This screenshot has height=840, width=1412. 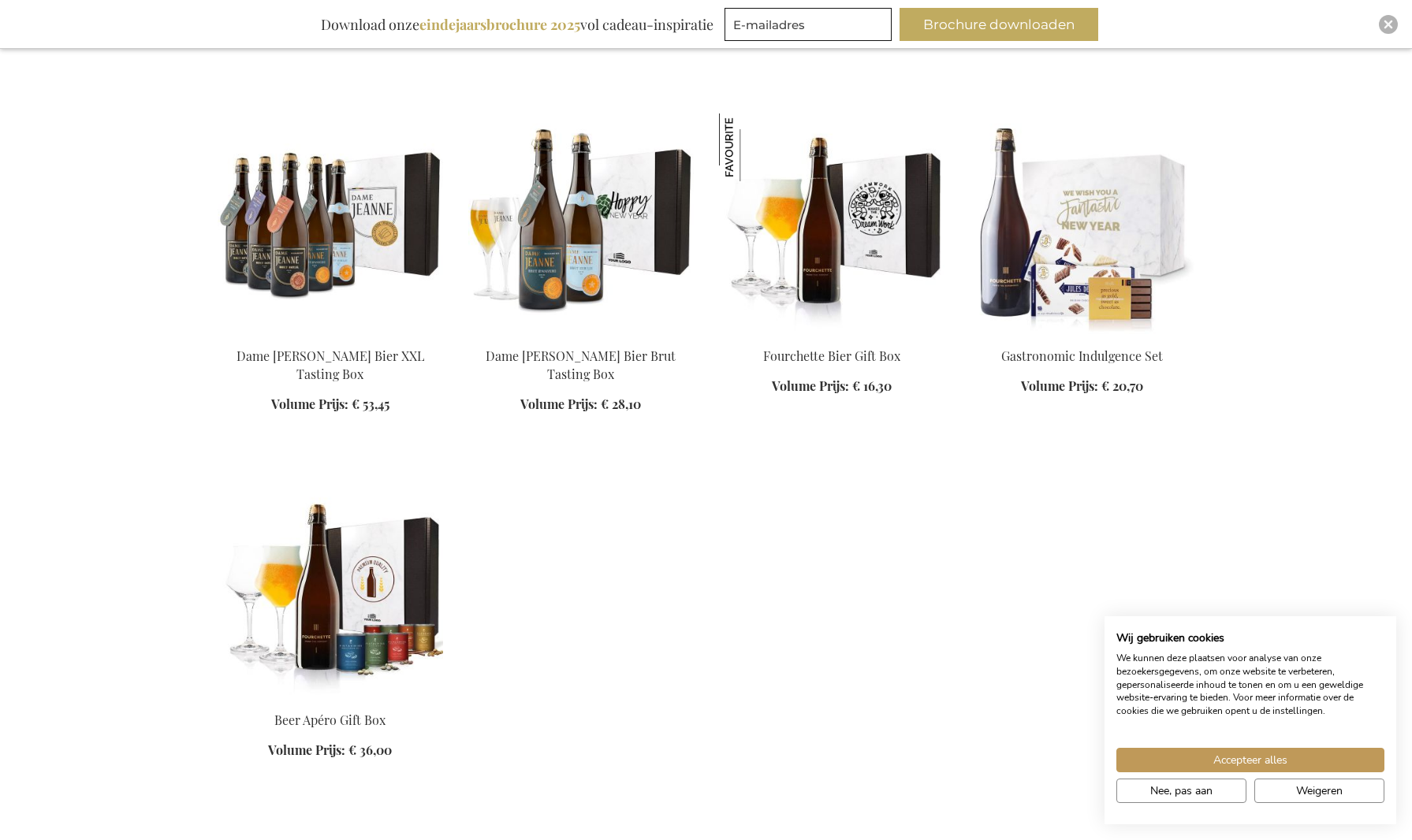 I want to click on span: Accepteer alles, so click(x=1251, y=760).